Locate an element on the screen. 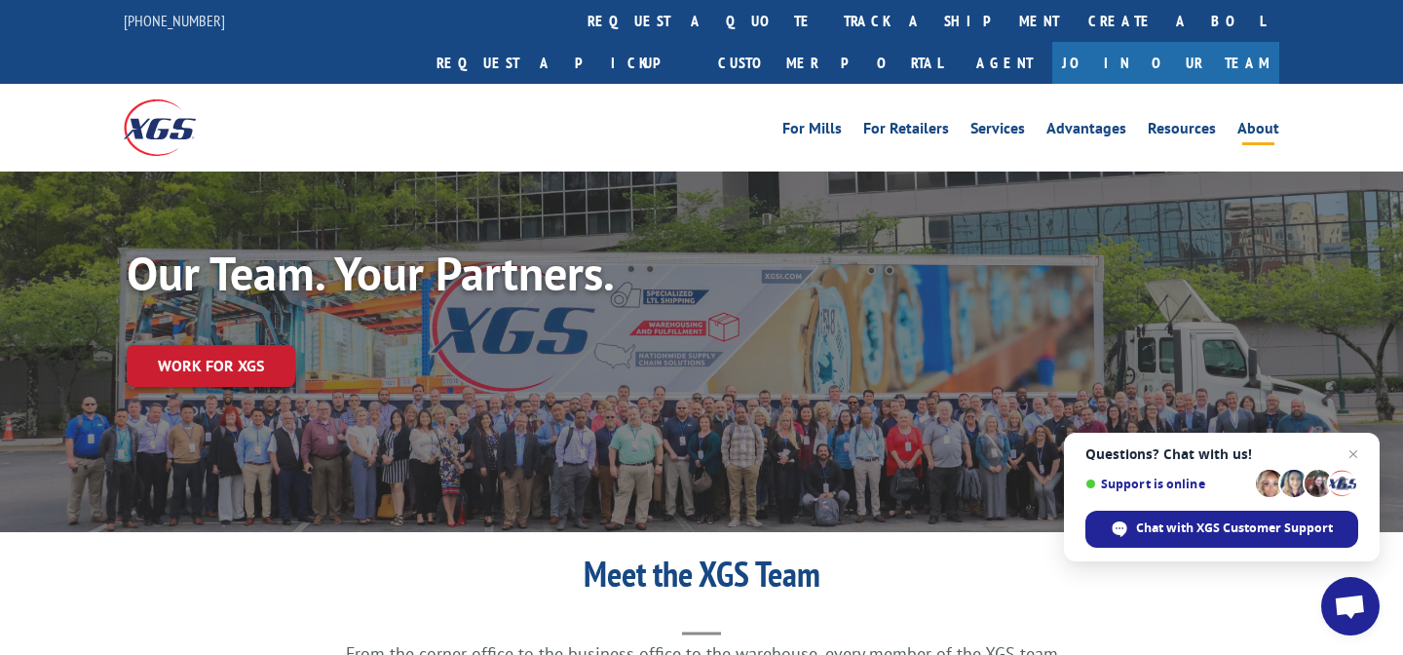 The width and height of the screenshot is (1403, 655). span: Questions? Chat with us! is located at coordinates (1222, 454).